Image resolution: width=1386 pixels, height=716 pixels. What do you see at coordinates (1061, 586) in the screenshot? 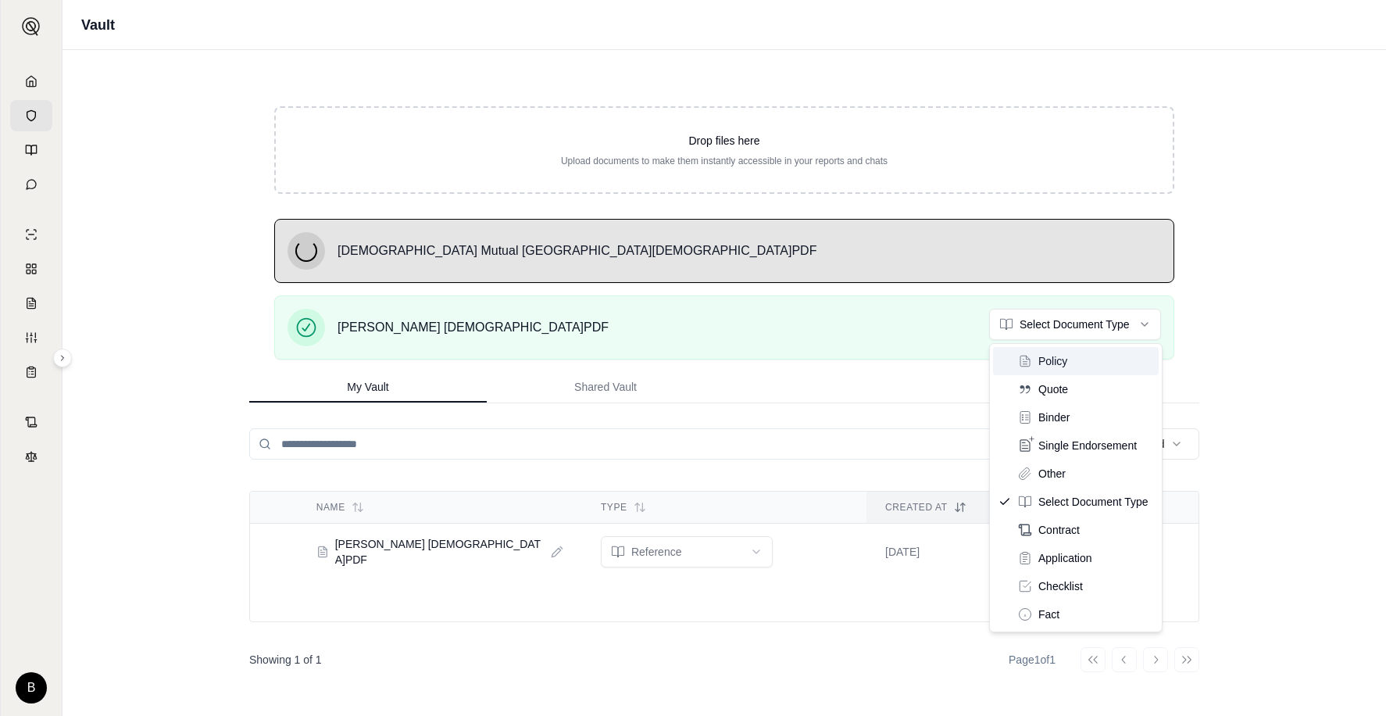
I see `span: Checklist` at bounding box center [1061, 586].